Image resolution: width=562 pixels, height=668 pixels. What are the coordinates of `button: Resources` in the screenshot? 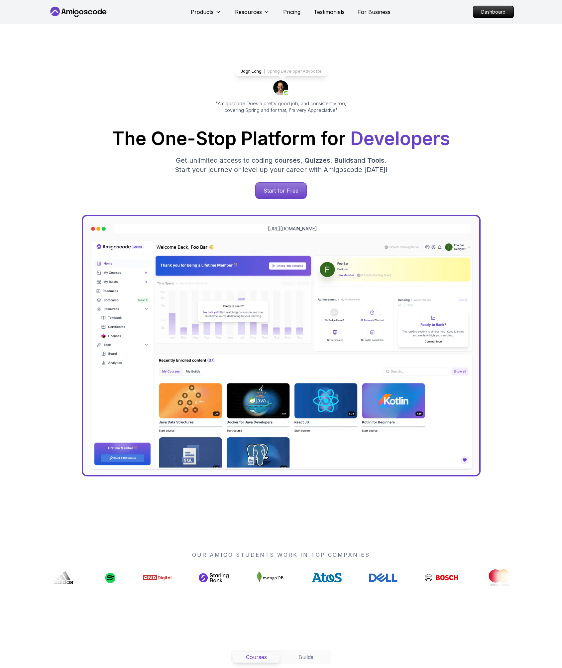 It's located at (252, 15).